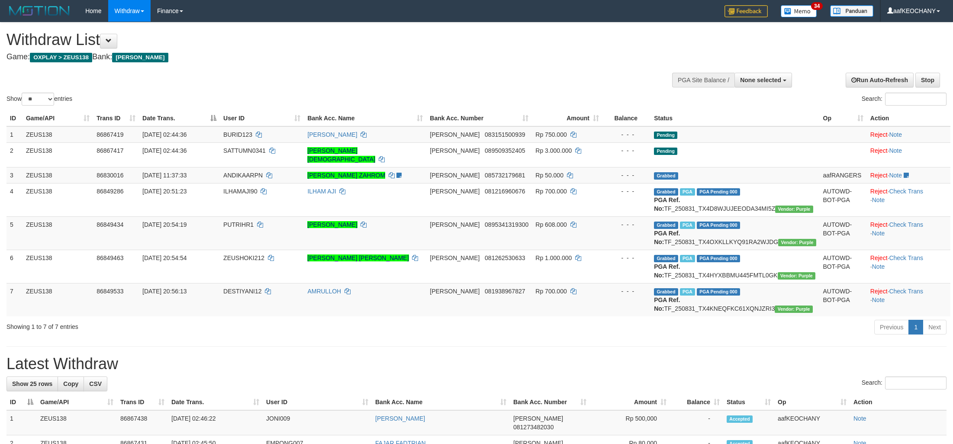  What do you see at coordinates (39, 99) in the screenshot?
I see `label: Show entries` at bounding box center [39, 99].